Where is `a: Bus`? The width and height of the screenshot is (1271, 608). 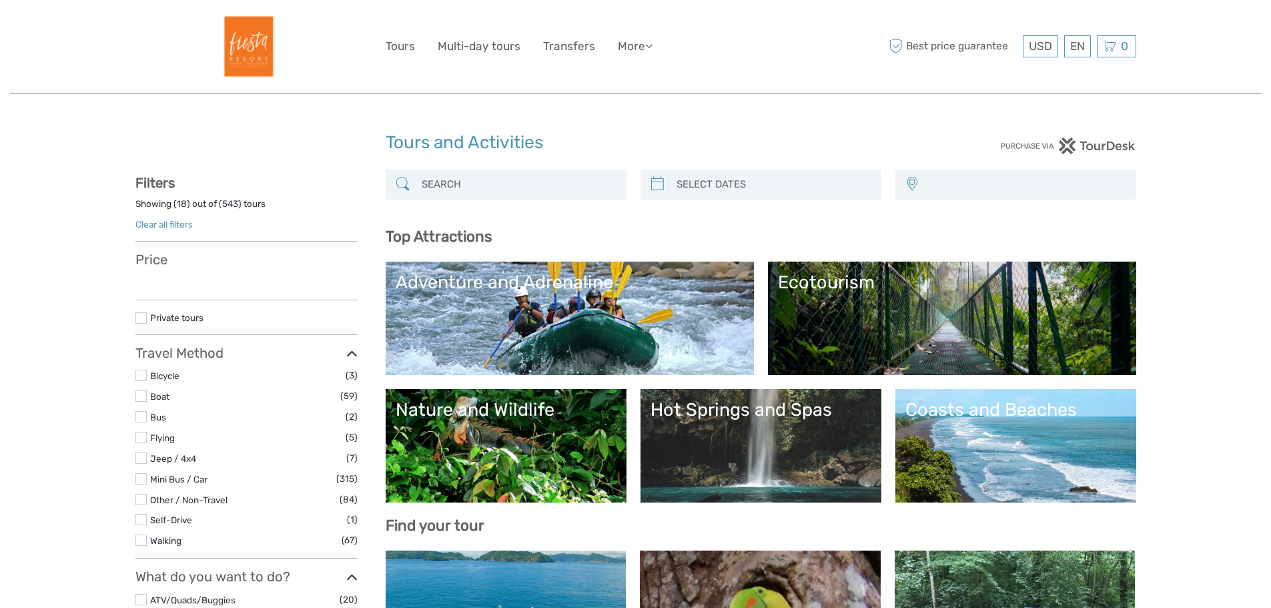 a: Bus is located at coordinates (158, 417).